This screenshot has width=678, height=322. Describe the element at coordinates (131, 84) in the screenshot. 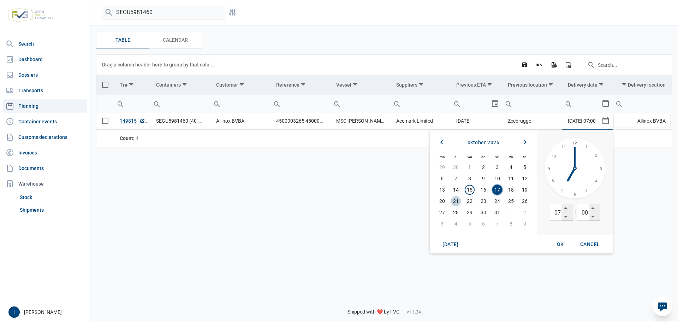

I see `span: Show filter options for column 'Tr#'` at that location.